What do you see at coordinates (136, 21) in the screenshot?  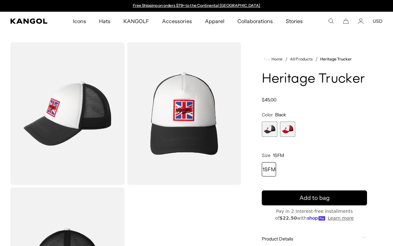 I see `a: KANGOLF` at bounding box center [136, 21].